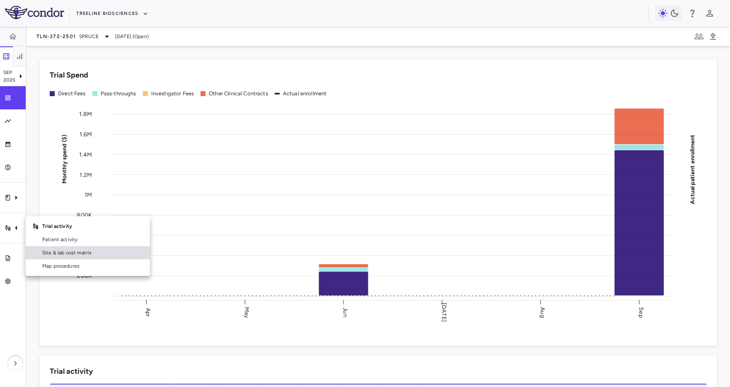 The image size is (730, 387). What do you see at coordinates (88, 266) in the screenshot?
I see `a: Map procedures` at bounding box center [88, 266].